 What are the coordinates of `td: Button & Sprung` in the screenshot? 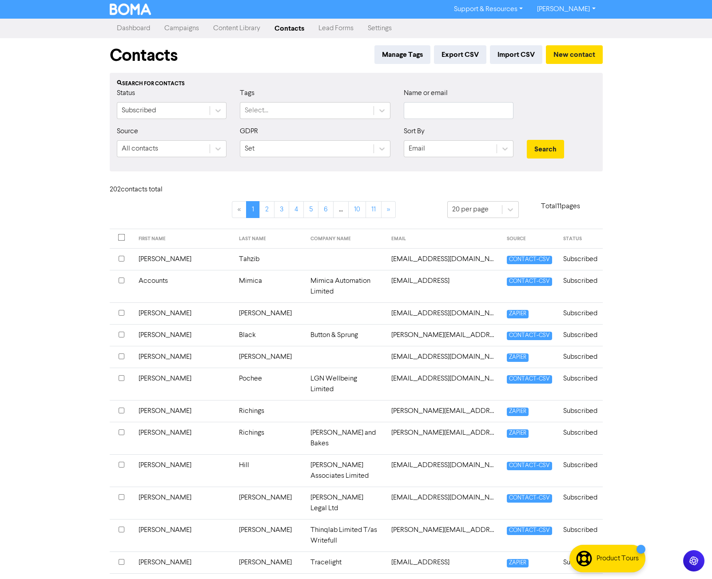 It's located at (346, 335).